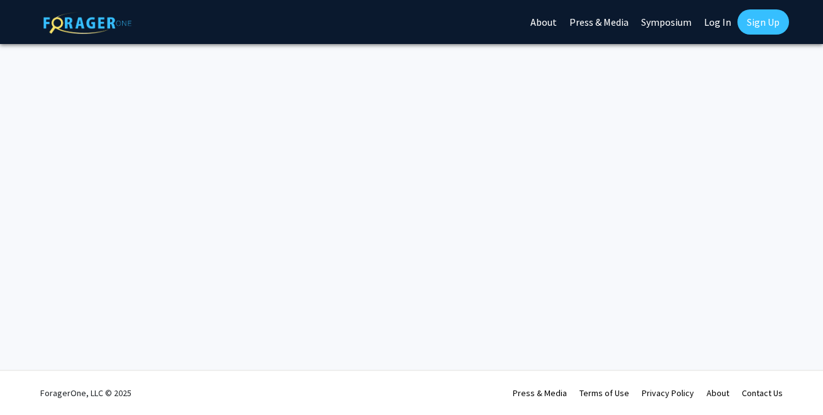 The image size is (823, 415). Describe the element at coordinates (762, 393) in the screenshot. I see `a: Contact Us` at that location.